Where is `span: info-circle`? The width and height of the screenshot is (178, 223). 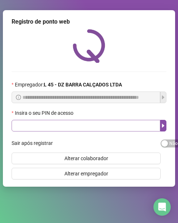
span: info-circle is located at coordinates (18, 97).